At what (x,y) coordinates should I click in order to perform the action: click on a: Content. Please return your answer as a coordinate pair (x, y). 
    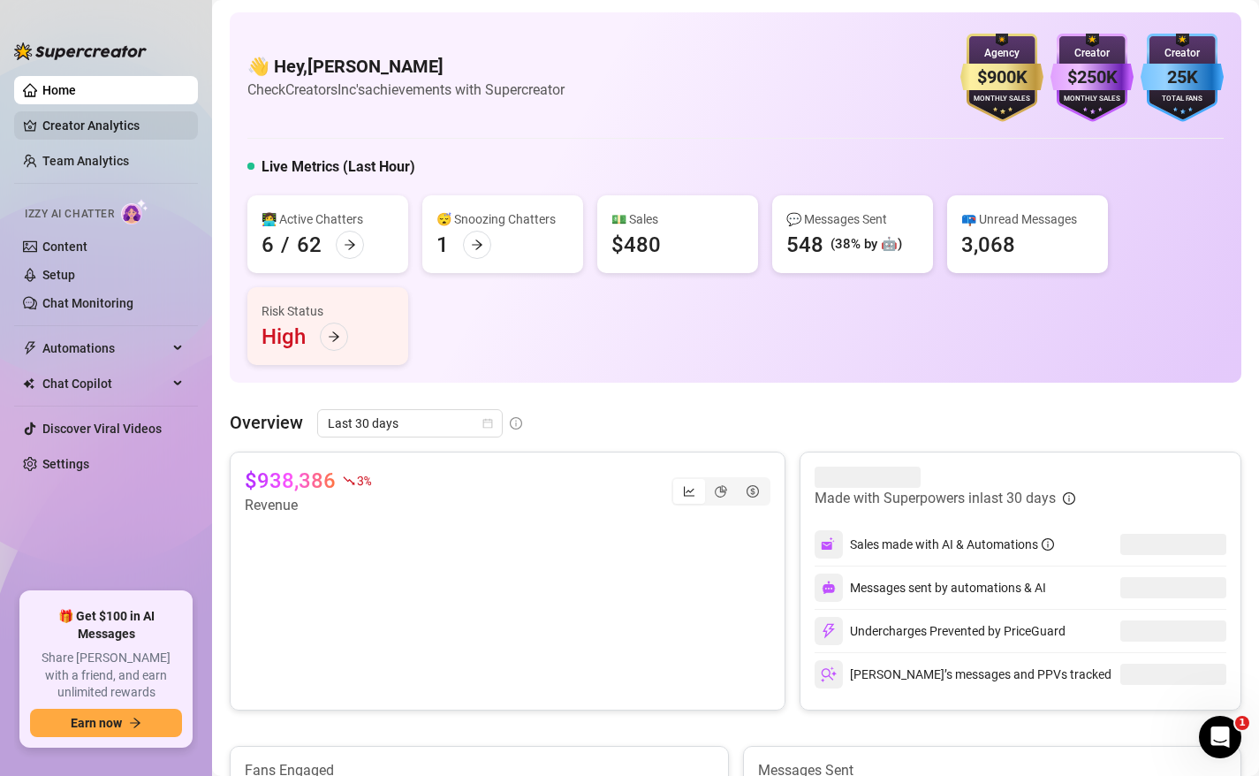
    Looking at the image, I should click on (64, 246).